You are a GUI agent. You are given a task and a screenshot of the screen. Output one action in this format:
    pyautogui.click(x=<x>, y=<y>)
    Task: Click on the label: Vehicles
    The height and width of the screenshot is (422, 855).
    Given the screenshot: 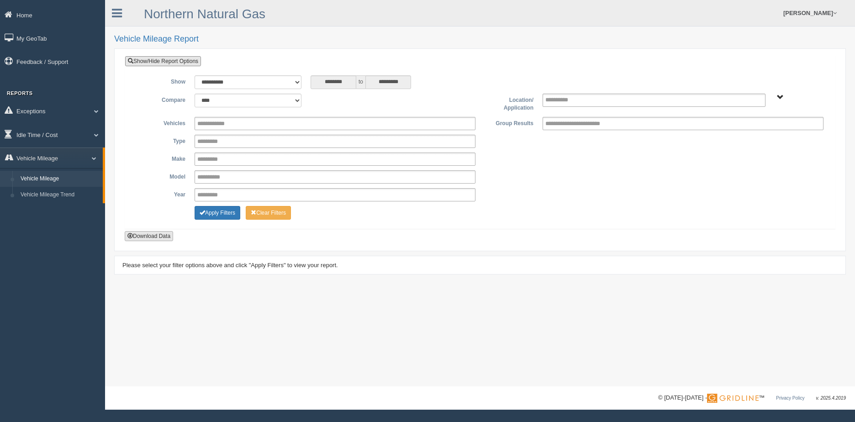 What is the action you would take?
    pyautogui.click(x=161, y=122)
    